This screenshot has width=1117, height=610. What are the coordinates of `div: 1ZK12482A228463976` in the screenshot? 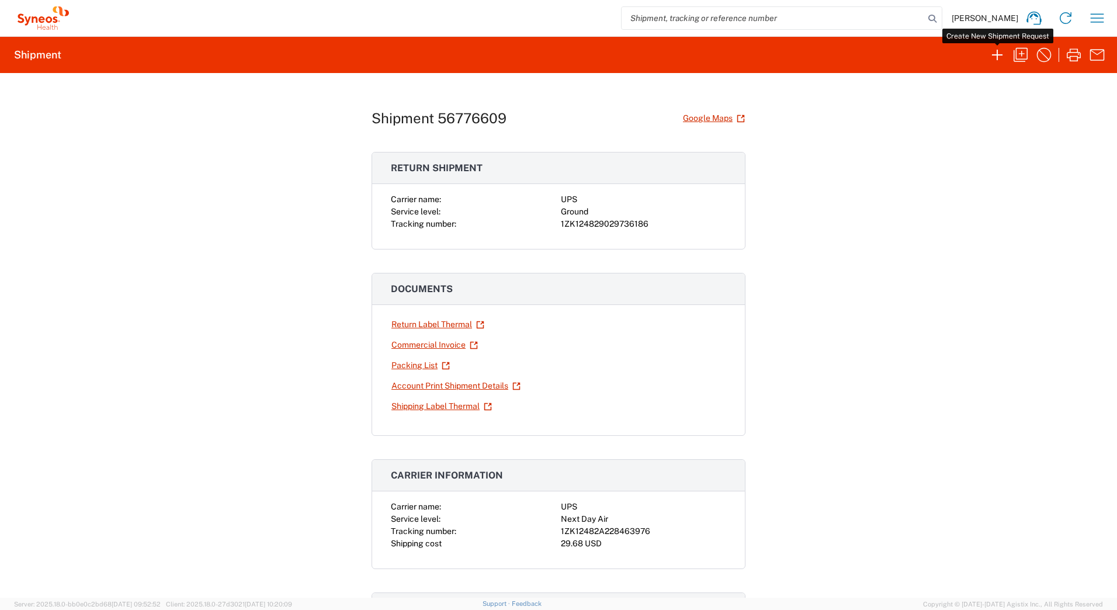 It's located at (643, 531).